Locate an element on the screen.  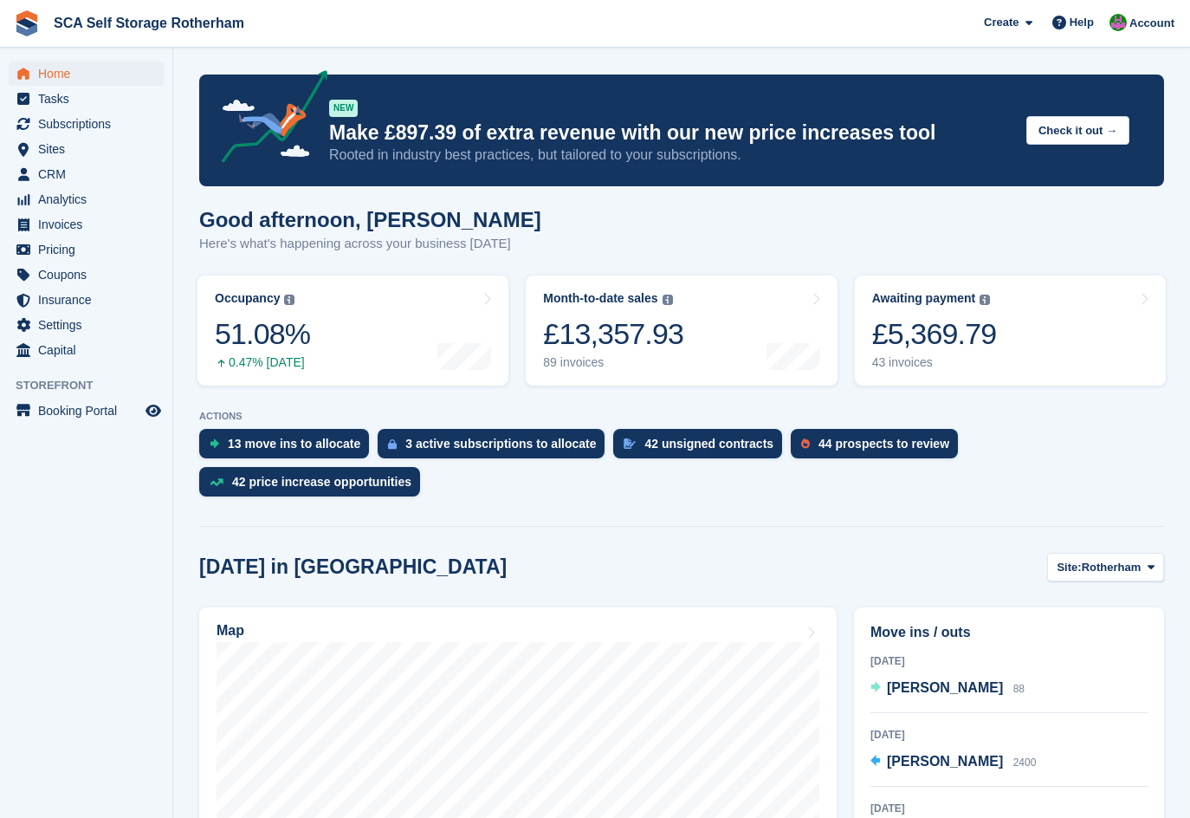
span: Storefront is located at coordinates (94, 385).